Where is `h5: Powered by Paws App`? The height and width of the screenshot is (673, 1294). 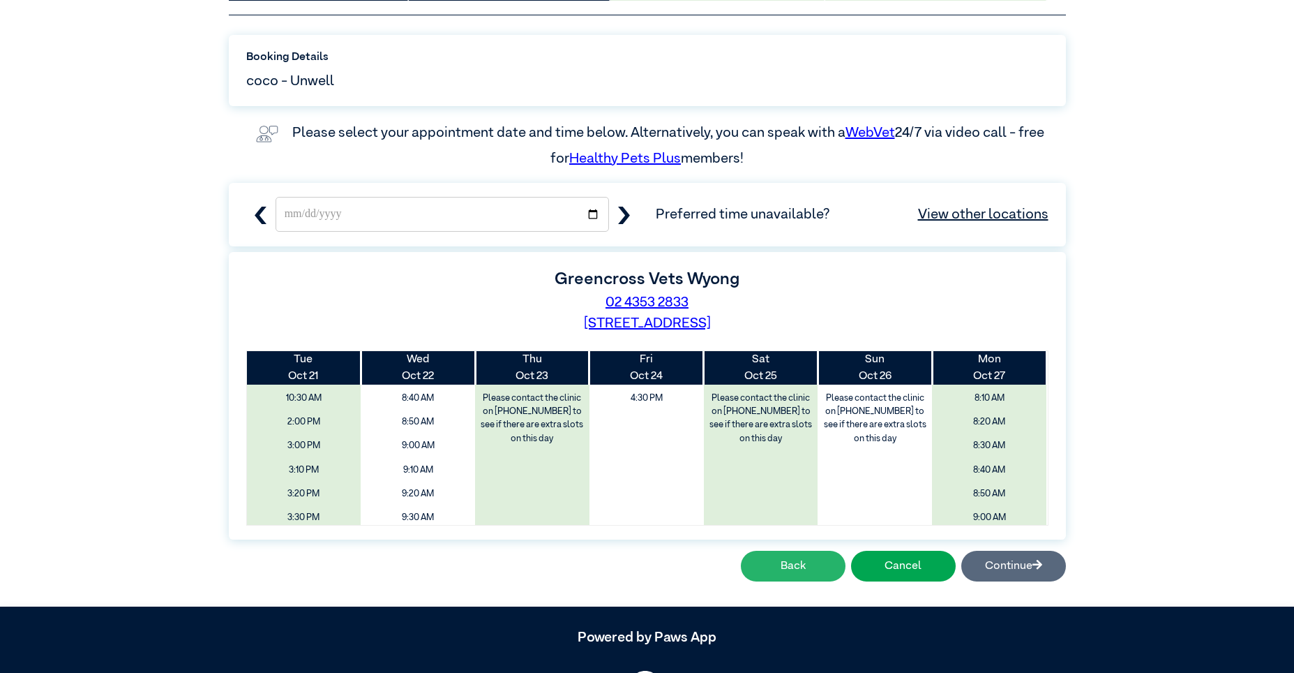
h5: Powered by Paws App is located at coordinates (648, 637).